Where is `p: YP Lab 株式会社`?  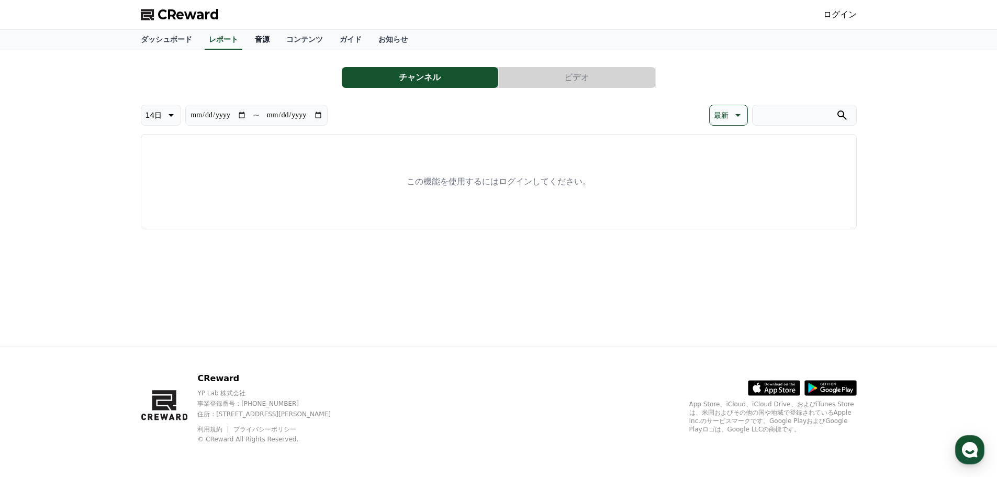 p: YP Lab 株式会社 is located at coordinates (273, 393).